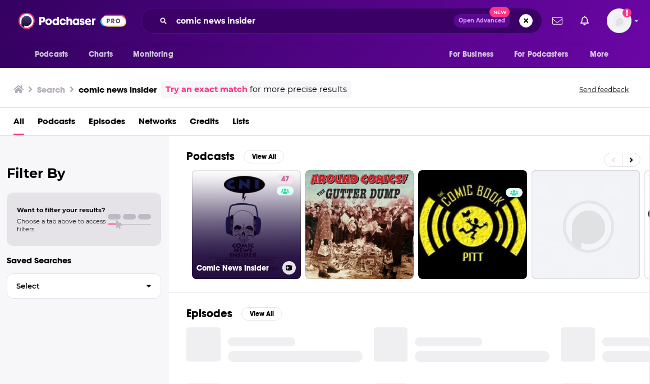 This screenshot has height=384, width=650. What do you see at coordinates (157, 123) in the screenshot?
I see `span: Networks` at bounding box center [157, 123].